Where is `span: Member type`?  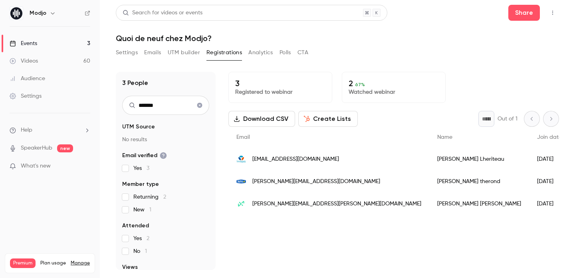 span: Member type is located at coordinates (141, 185).